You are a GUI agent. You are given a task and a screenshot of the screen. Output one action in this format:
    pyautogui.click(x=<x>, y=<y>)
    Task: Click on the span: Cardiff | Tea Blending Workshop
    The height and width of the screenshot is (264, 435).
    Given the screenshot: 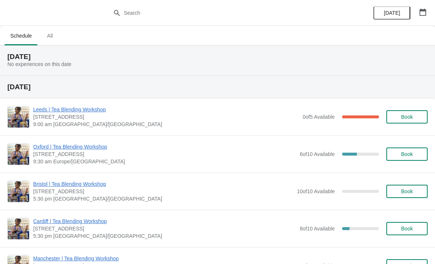 What is the action you would take?
    pyautogui.click(x=164, y=221)
    